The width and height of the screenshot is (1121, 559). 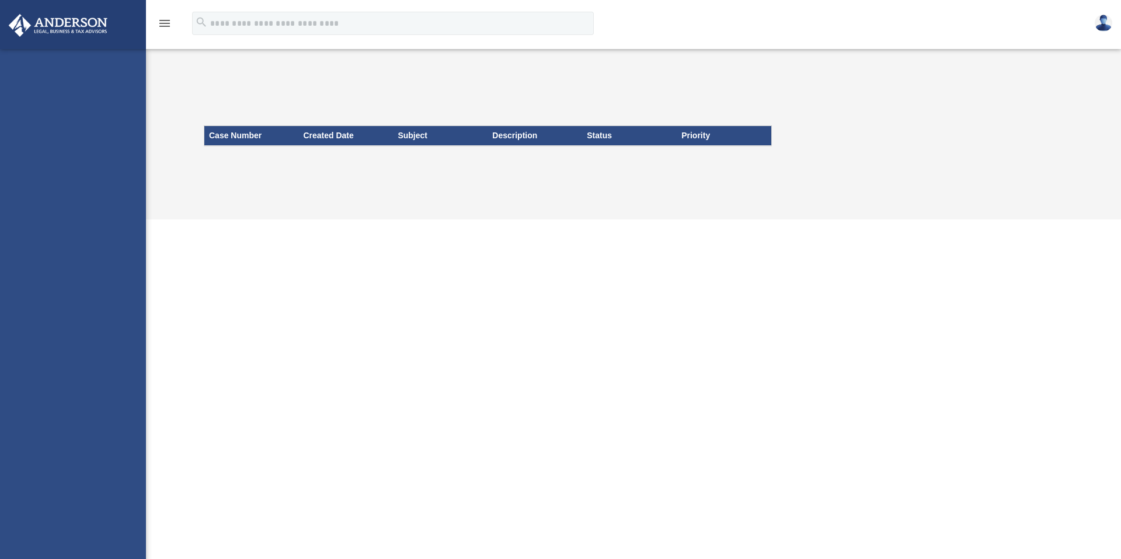 What do you see at coordinates (165, 25) in the screenshot?
I see `a: menu` at bounding box center [165, 25].